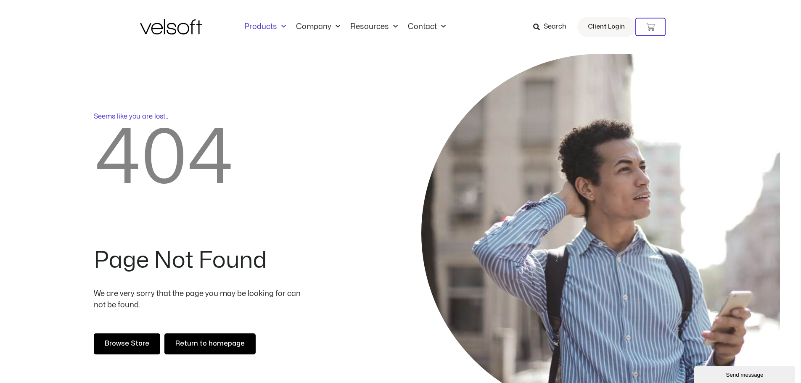 The width and height of the screenshot is (801, 383). Describe the element at coordinates (552, 27) in the screenshot. I see `a: Search` at that location.